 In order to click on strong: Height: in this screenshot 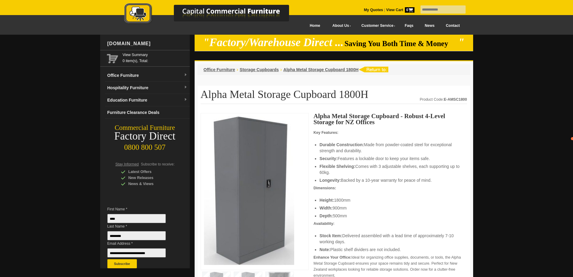, I will do `click(327, 200)`.